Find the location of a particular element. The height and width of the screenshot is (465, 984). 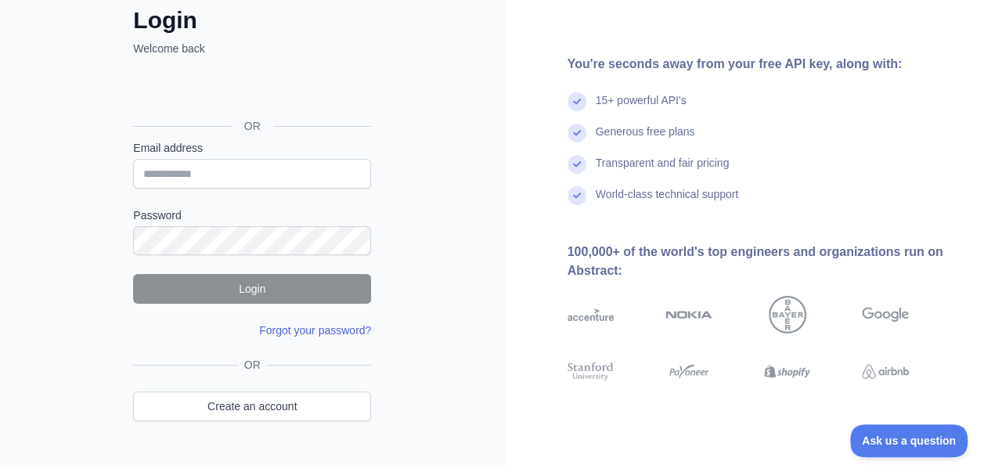

img: google is located at coordinates (886, 315).